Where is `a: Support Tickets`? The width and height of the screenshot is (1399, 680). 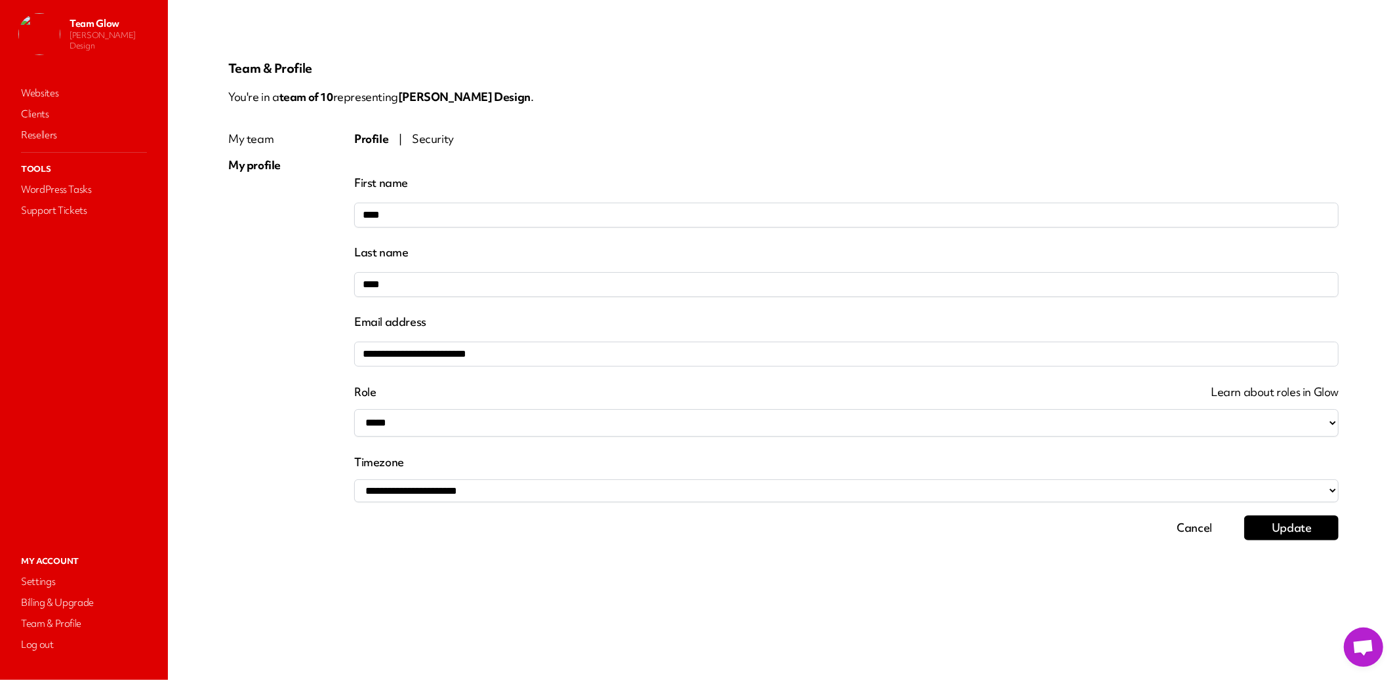
a: Support Tickets is located at coordinates (84, 211).